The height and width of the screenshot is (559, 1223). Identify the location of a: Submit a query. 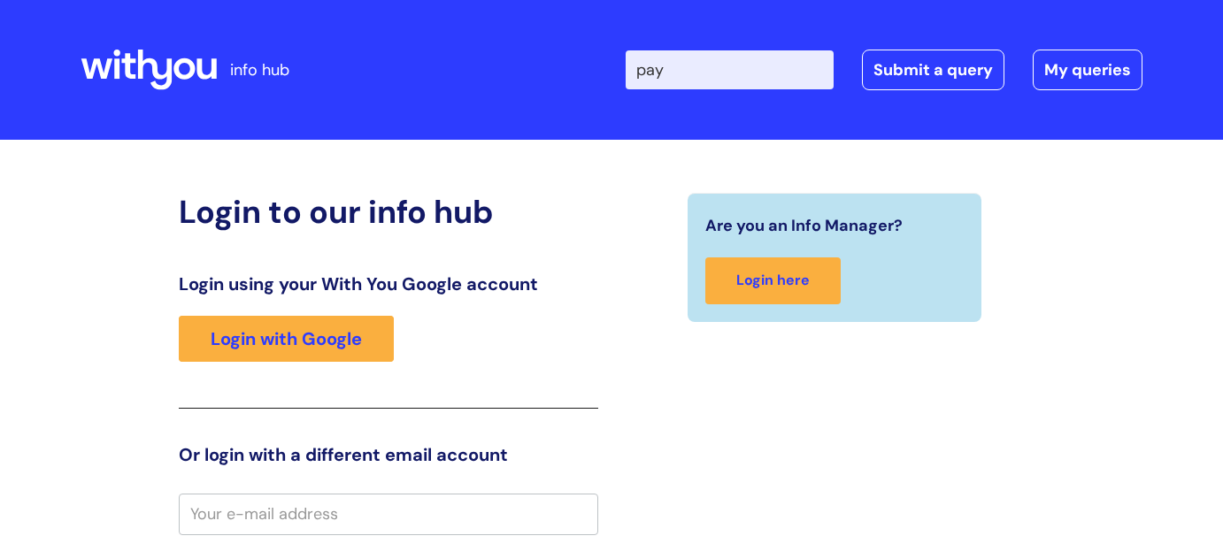
(932, 70).